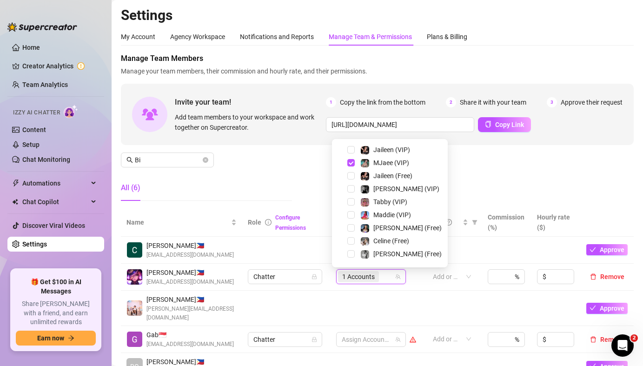  I want to click on th: Commission (%), so click(507, 222).